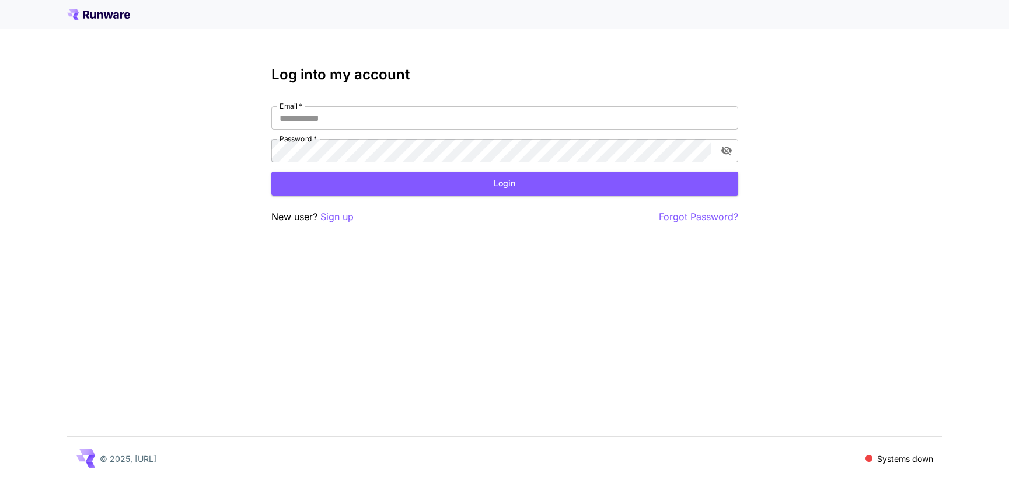 The image size is (1009, 480). I want to click on button: toggle password visibility, so click(726, 151).